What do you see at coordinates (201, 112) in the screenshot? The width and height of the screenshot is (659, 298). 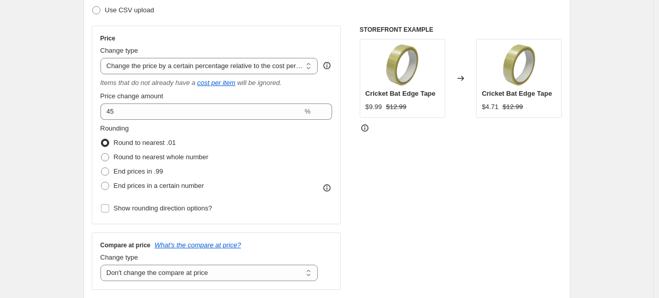 I see `input: 50` at bounding box center [201, 112].